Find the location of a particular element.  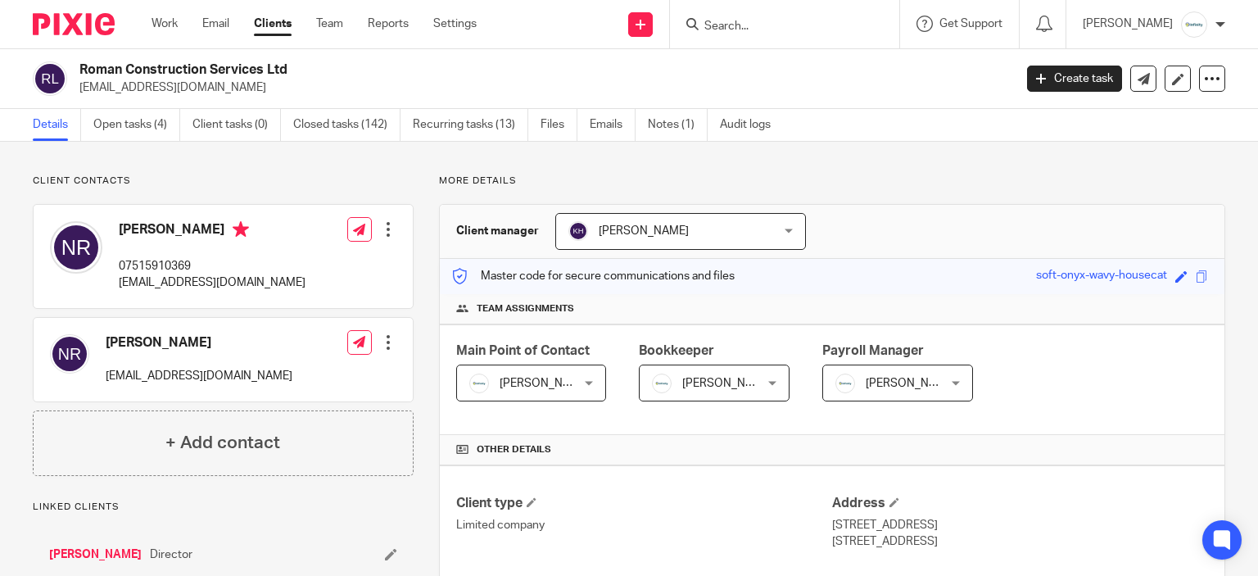

div: soft-onyx-wavy-housecat is located at coordinates (1102, 276).